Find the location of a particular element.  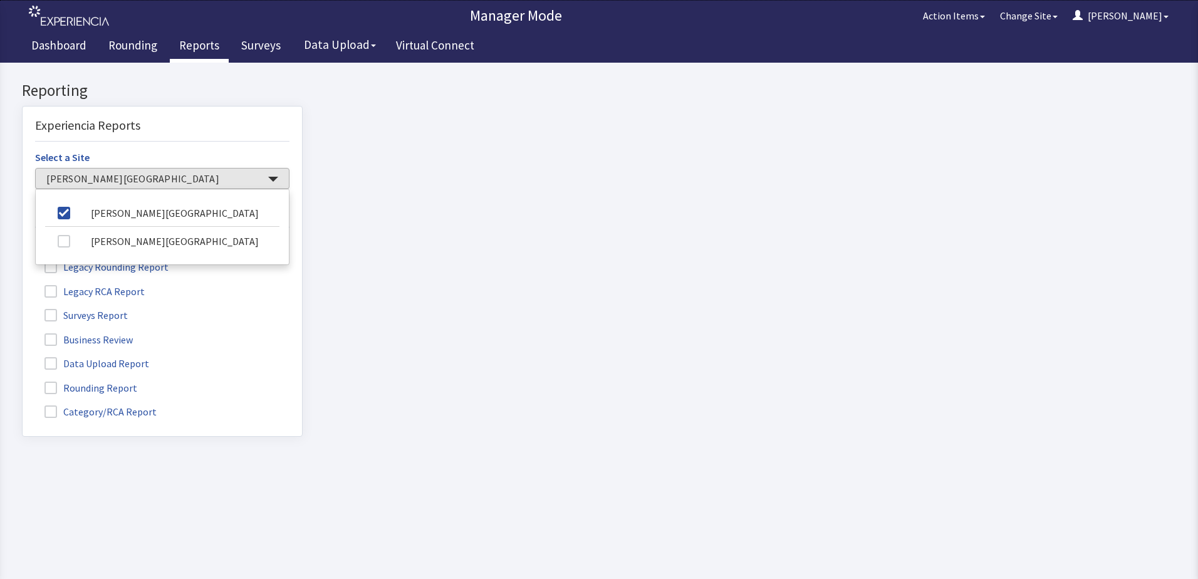

div: Experiencia Reports is located at coordinates (162, 66).